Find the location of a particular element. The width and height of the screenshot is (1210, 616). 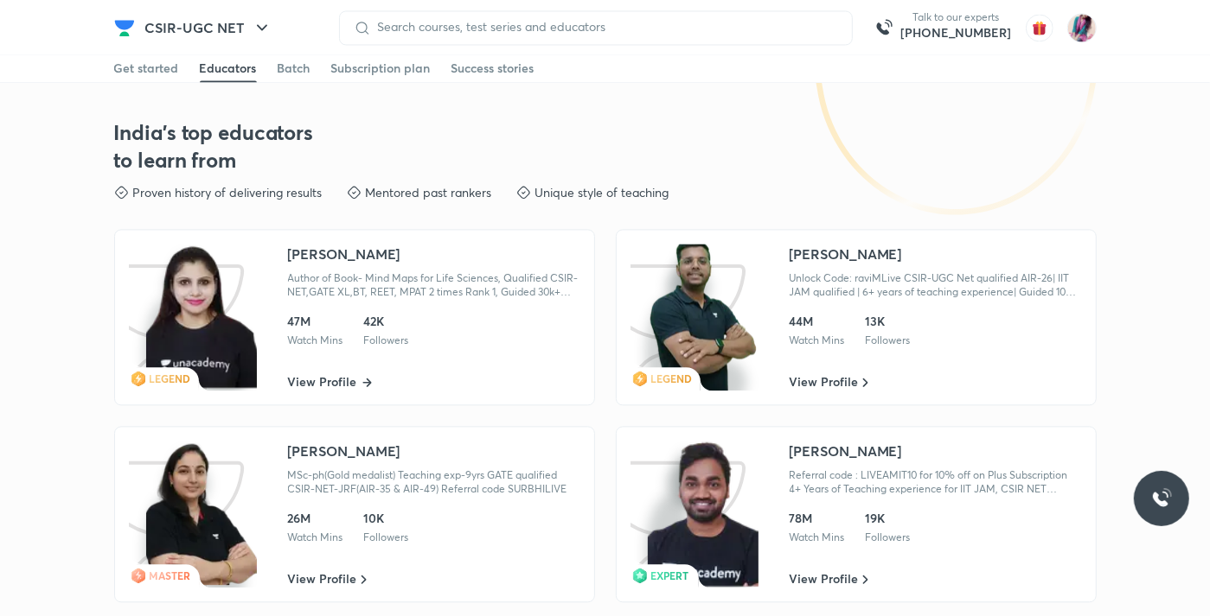

img: ttu is located at coordinates (1161, 499).